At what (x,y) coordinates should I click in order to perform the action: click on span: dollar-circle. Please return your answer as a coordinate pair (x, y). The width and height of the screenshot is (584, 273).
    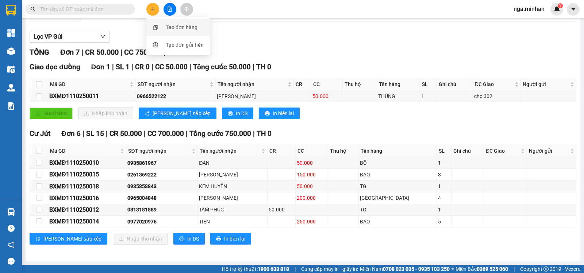
    Looking at the image, I should click on (155, 45).